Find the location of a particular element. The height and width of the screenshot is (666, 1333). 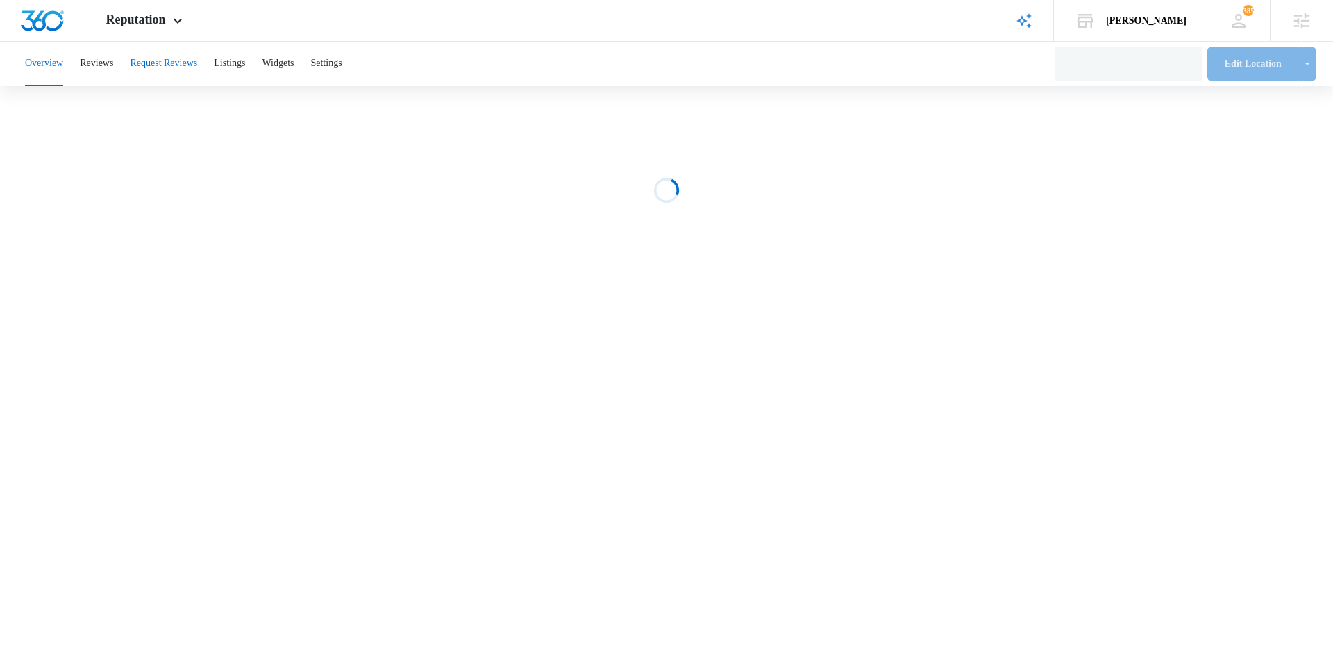

button: Widgets is located at coordinates (278, 64).